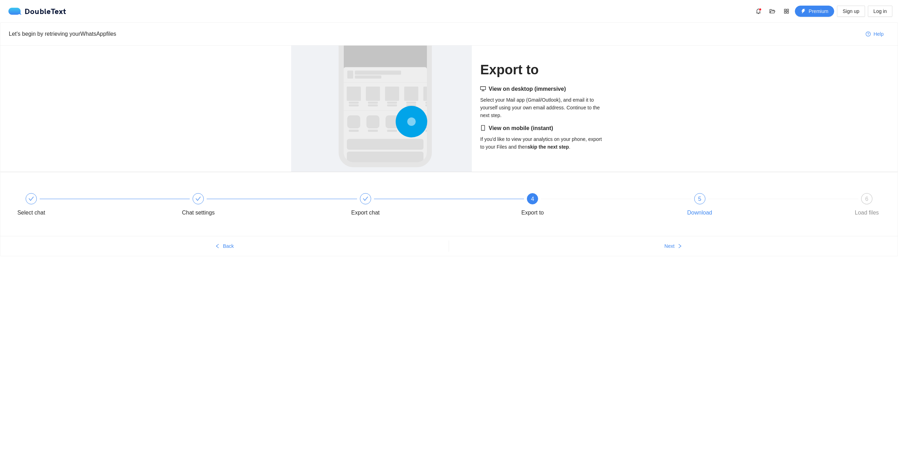  I want to click on span: left, so click(217, 246).